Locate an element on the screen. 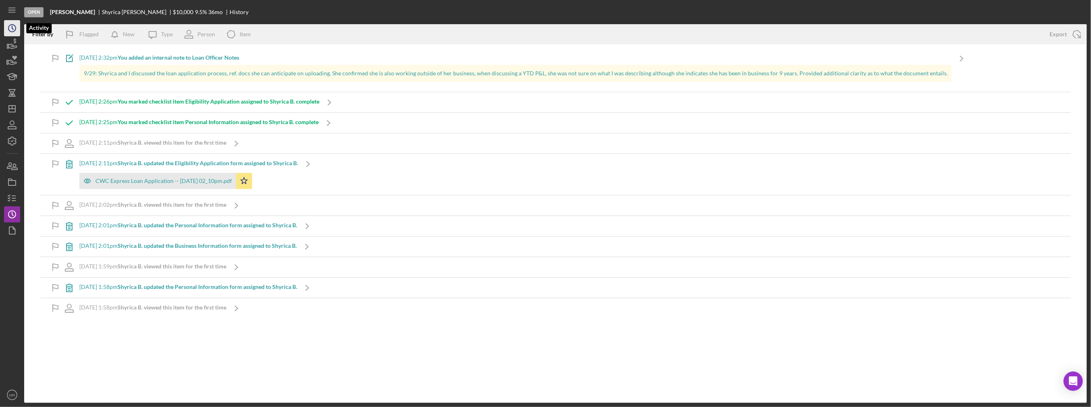  b: You marked checklist item Personal Information assigned to Shyrica B. complete is located at coordinates (218, 122).